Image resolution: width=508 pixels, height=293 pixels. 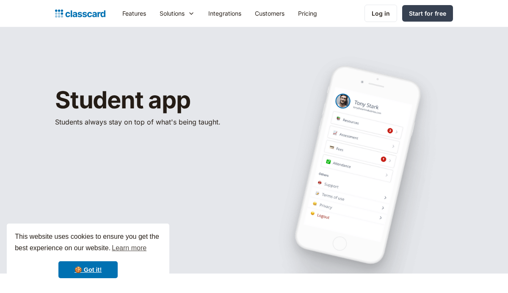 What do you see at coordinates (129, 248) in the screenshot?
I see `a: learn more about cookies` at bounding box center [129, 248].